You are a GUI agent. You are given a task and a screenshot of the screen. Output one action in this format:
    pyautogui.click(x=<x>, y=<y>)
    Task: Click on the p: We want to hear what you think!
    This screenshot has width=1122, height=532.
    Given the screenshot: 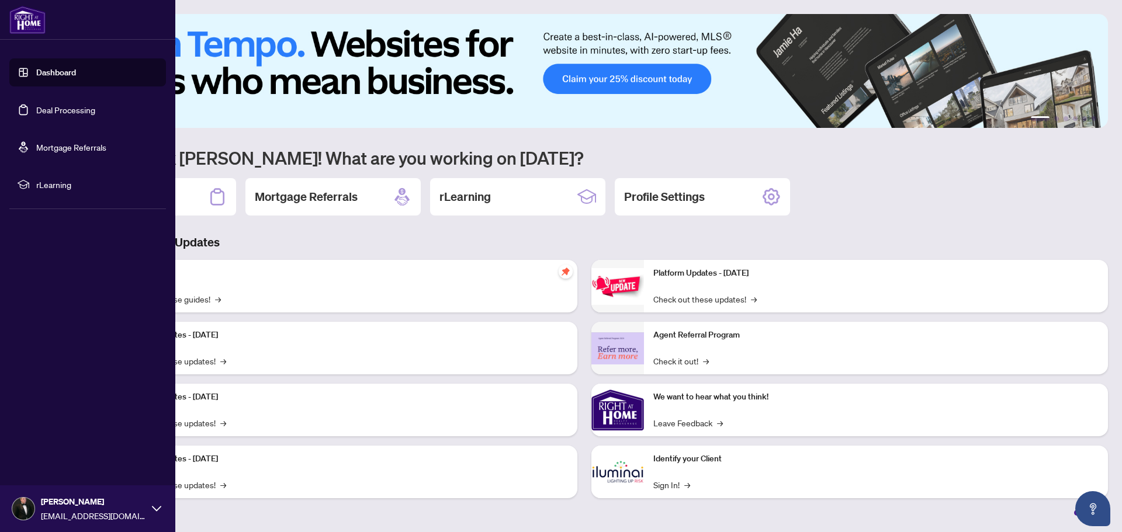 What is the action you would take?
    pyautogui.click(x=876, y=397)
    